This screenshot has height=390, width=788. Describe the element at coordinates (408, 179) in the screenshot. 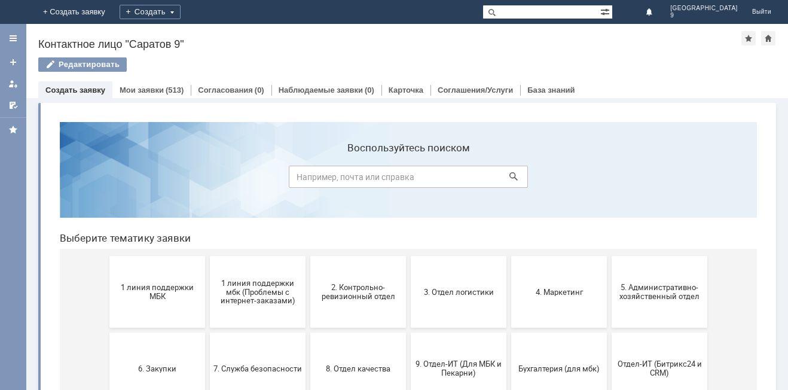

I see `button: 3. Отдел логистики` at that location.